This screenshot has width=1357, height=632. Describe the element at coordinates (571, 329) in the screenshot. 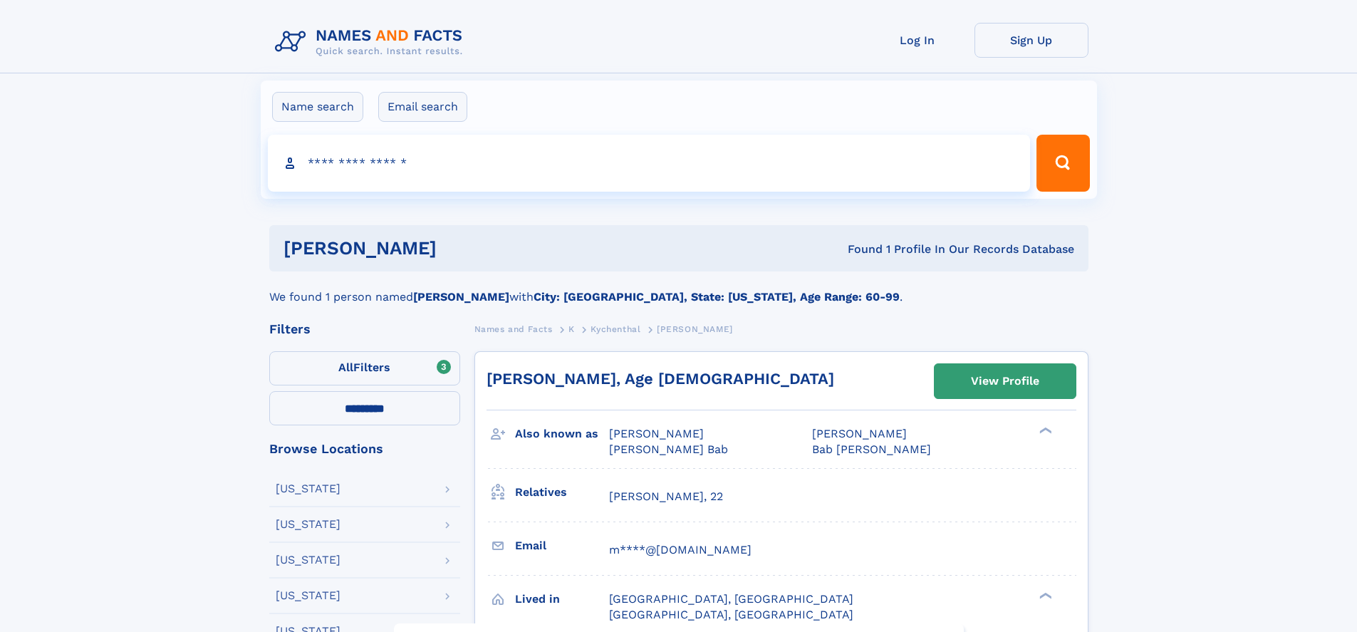

I see `span: K` at that location.